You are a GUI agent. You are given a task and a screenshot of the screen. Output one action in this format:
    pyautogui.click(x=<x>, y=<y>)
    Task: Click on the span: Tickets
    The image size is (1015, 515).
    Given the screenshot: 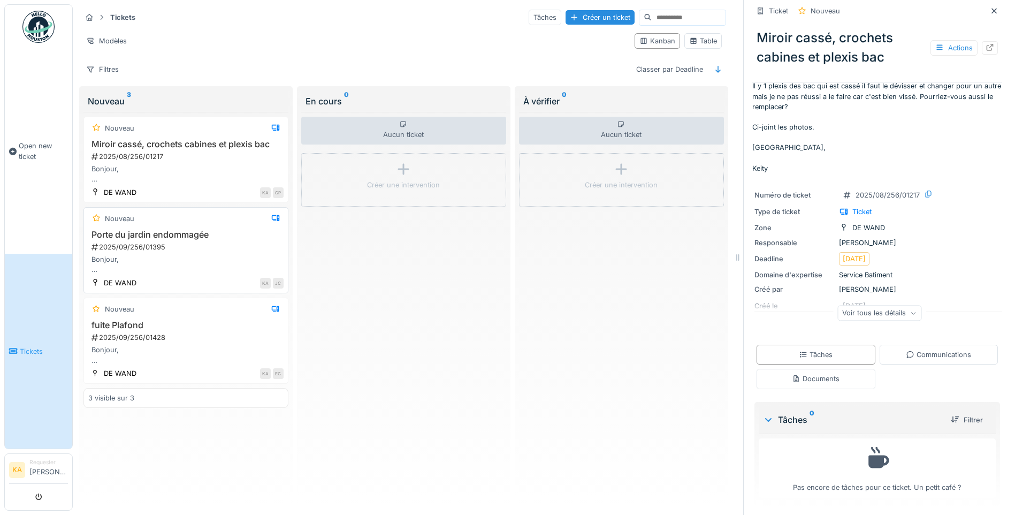 What is the action you would take?
    pyautogui.click(x=44, y=351)
    